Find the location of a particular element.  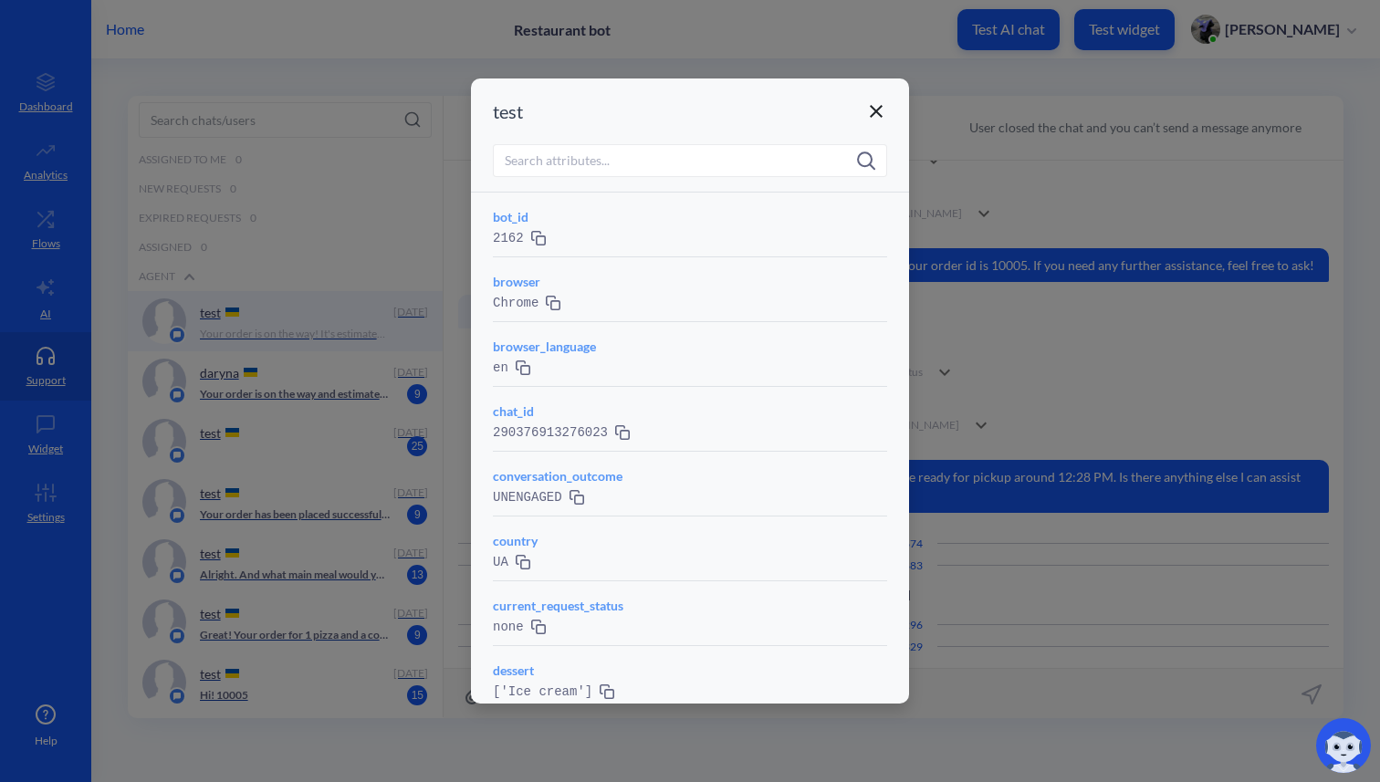

div: Chrome is located at coordinates (690, 302).